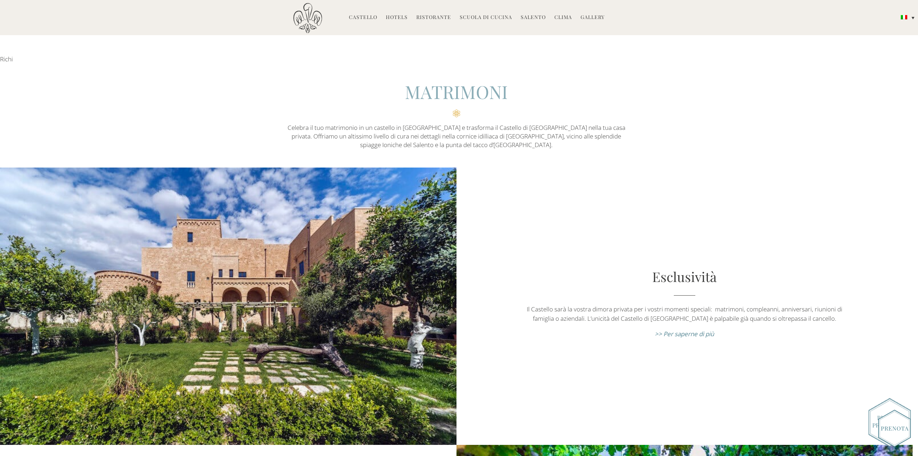 This screenshot has width=918, height=456. I want to click on a: Castello, so click(363, 18).